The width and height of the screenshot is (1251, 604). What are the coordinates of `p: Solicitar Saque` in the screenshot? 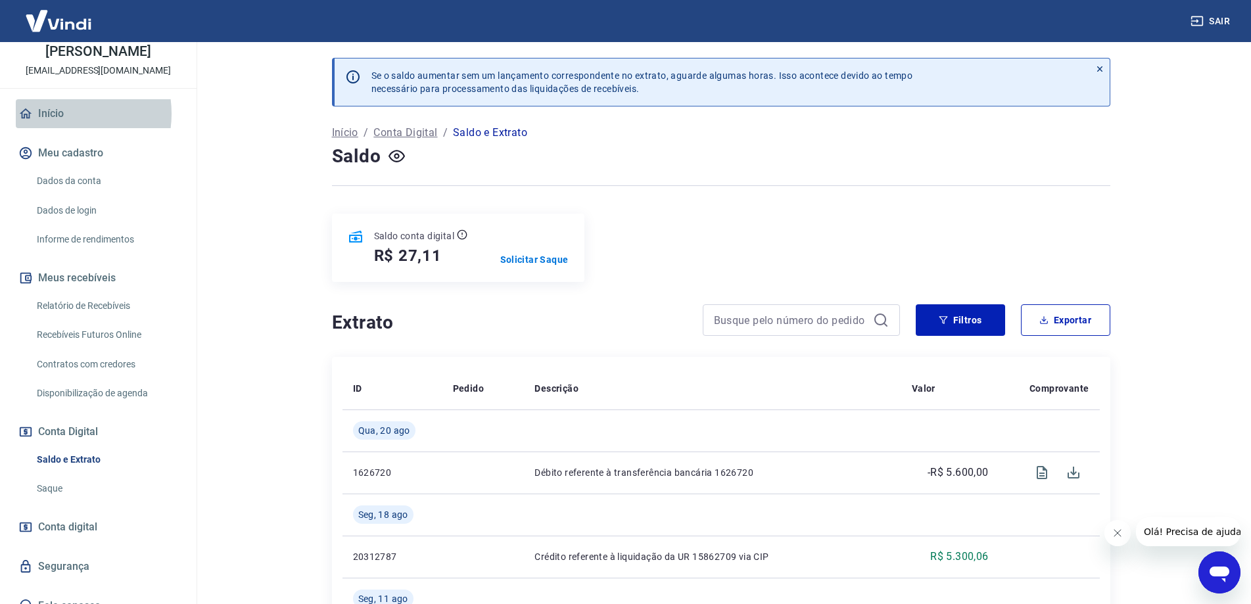 It's located at (535, 260).